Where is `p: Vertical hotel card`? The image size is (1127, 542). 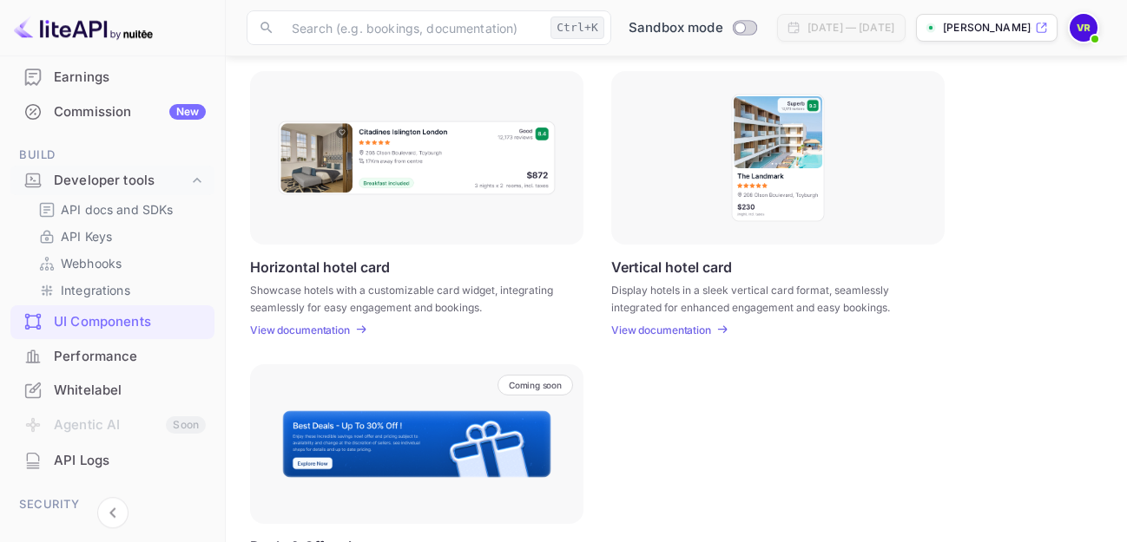 p: Vertical hotel card is located at coordinates (671, 266).